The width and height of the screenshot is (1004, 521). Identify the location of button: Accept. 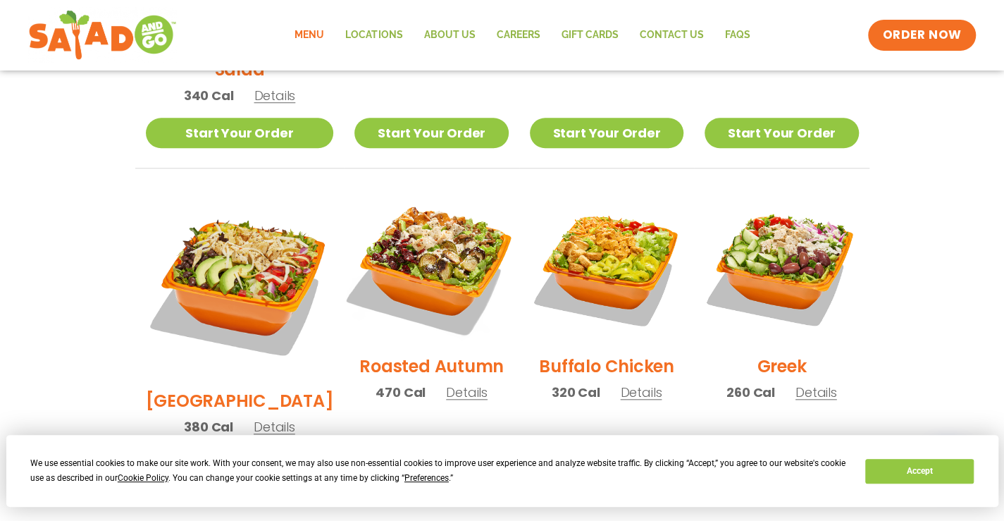
(920, 471).